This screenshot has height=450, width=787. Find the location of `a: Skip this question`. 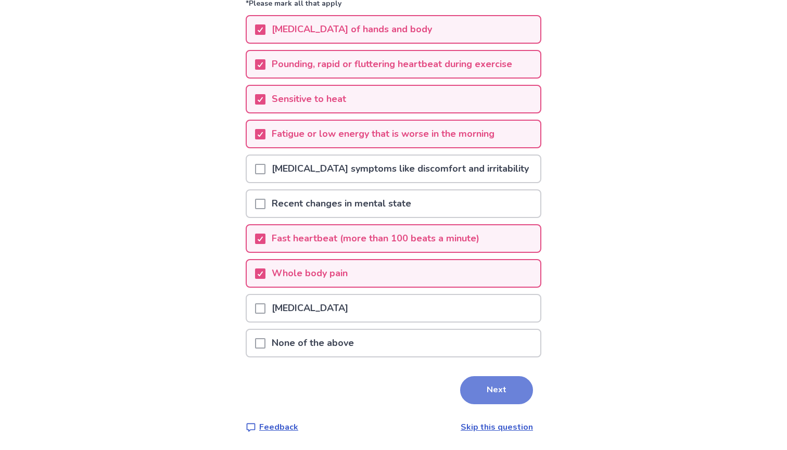

a: Skip this question is located at coordinates (496, 427).